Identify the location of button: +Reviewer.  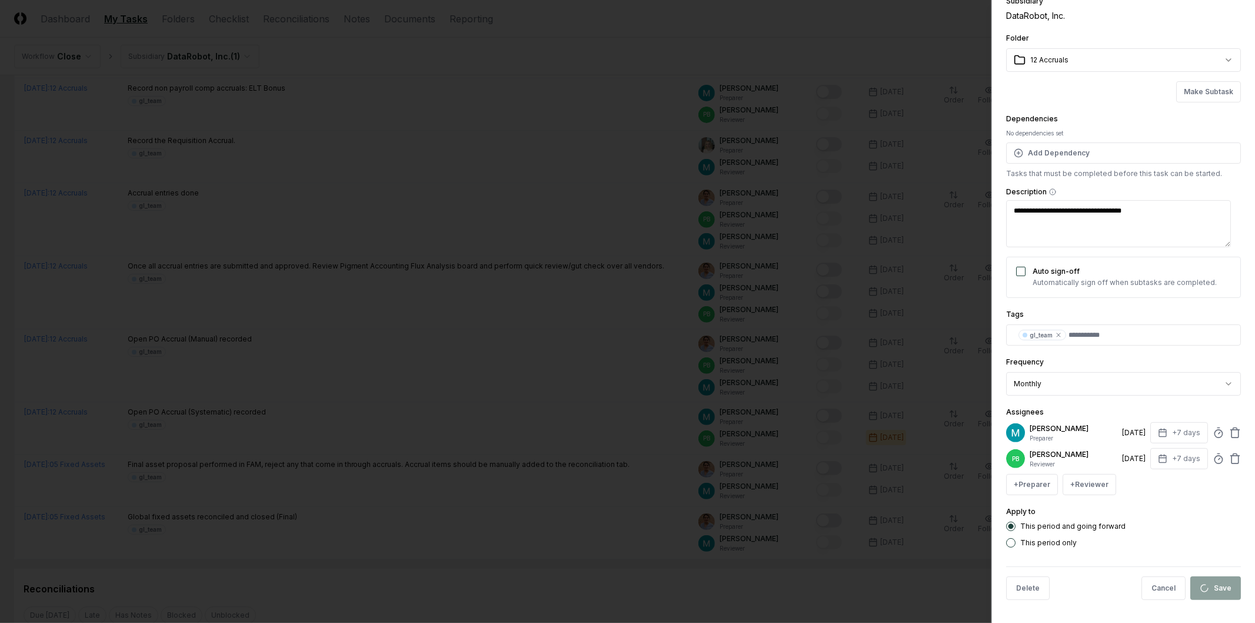
(1089, 484).